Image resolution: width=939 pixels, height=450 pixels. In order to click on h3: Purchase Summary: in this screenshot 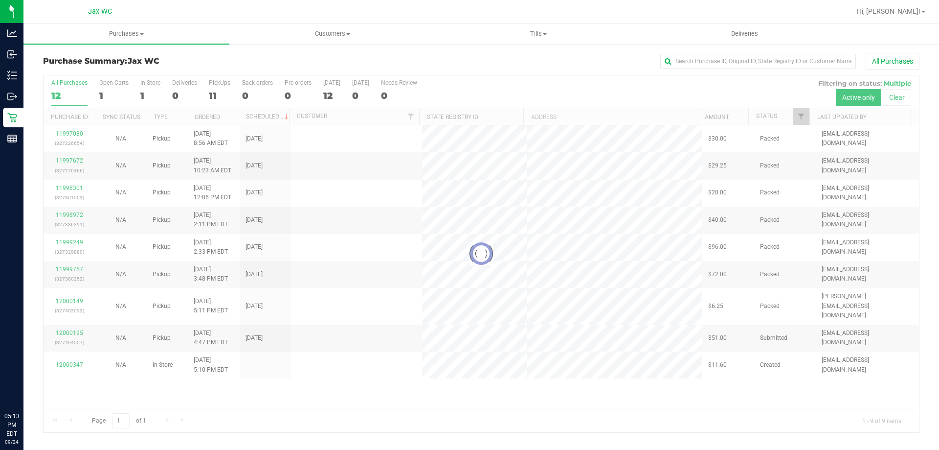, I will do `click(189, 61)`.